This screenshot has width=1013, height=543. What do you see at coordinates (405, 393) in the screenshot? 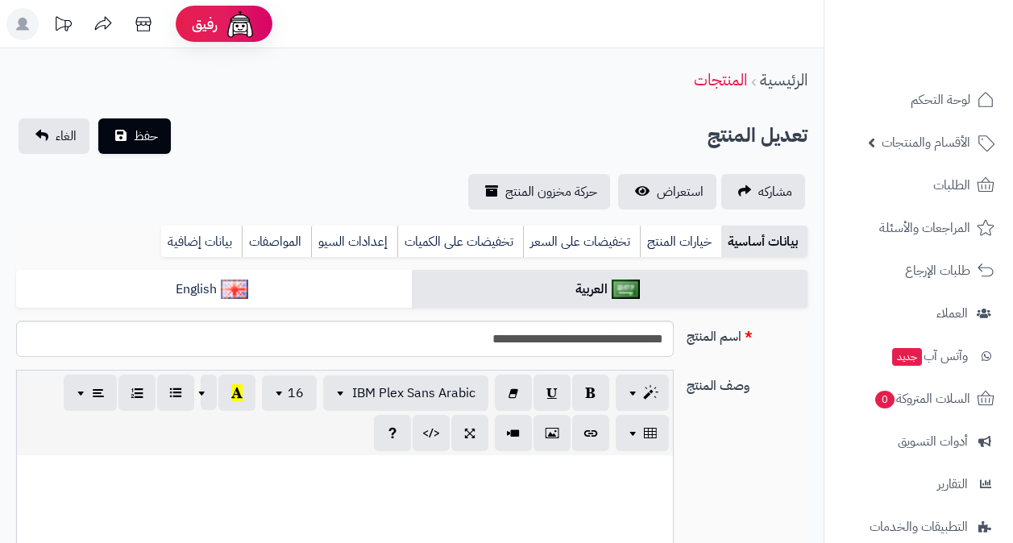
I see `button: IBM Plex Sans Arabic` at bounding box center [405, 393].